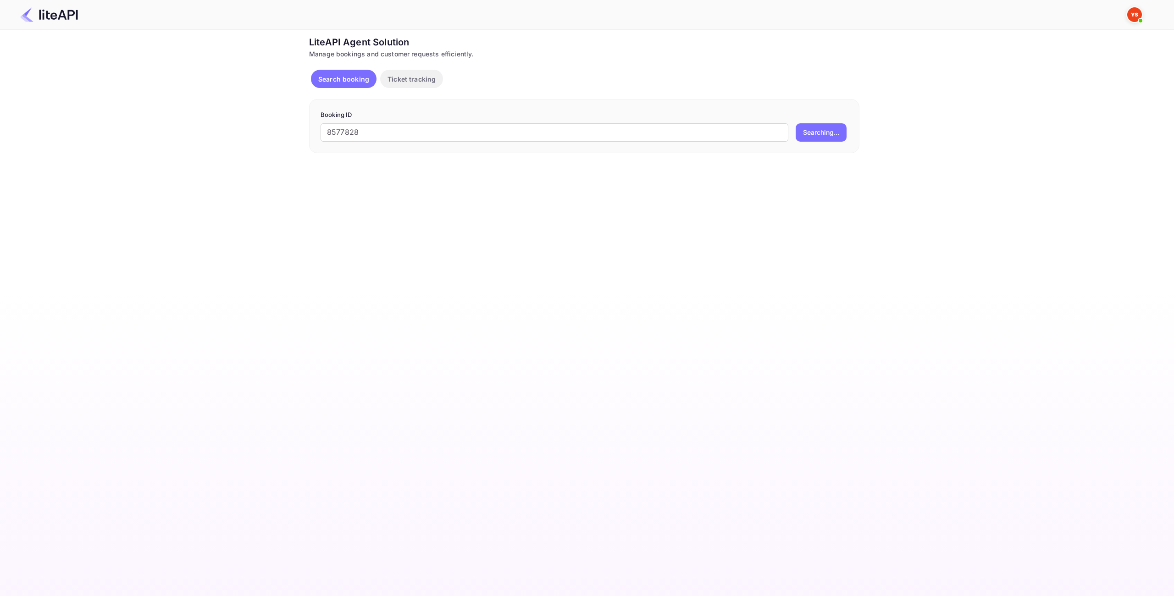 This screenshot has height=596, width=1174. Describe the element at coordinates (584, 54) in the screenshot. I see `div: Manage bookings and customer requests efficiently.` at that location.